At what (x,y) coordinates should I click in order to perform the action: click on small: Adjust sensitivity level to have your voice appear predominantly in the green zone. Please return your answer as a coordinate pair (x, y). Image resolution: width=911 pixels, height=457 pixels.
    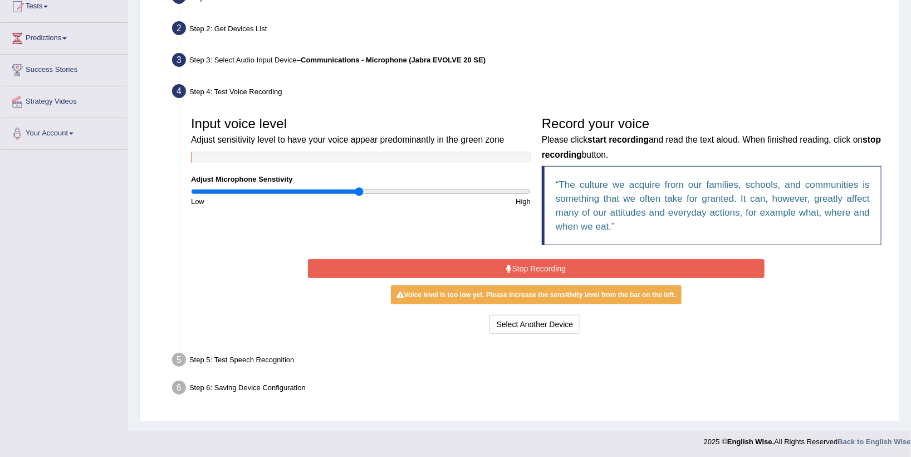
    Looking at the image, I should click on (347, 139).